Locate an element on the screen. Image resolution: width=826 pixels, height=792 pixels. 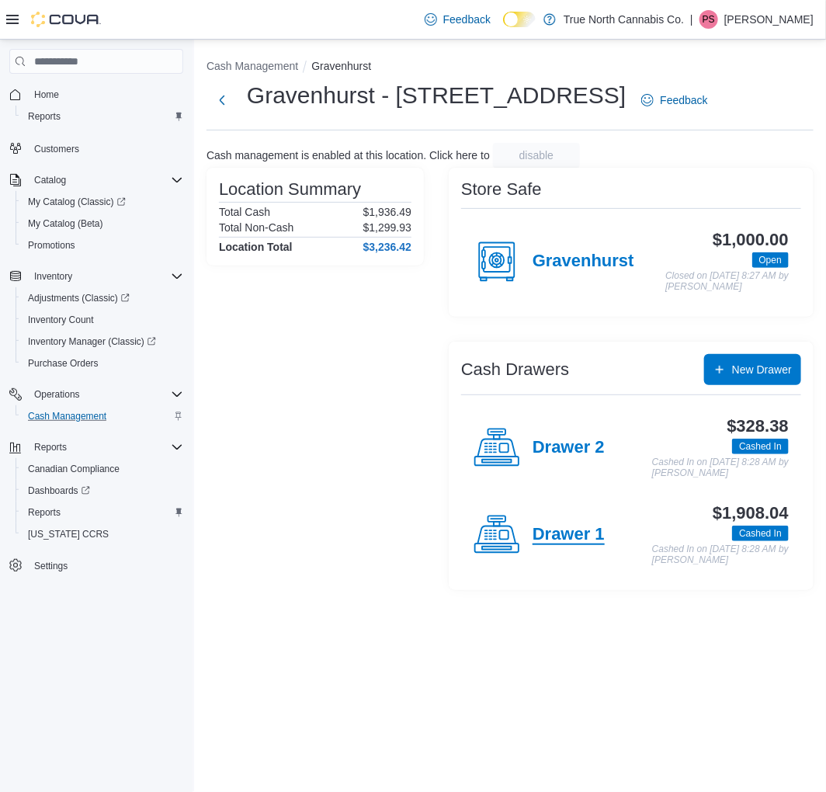
a: My Catalog (Beta) is located at coordinates (65, 224).